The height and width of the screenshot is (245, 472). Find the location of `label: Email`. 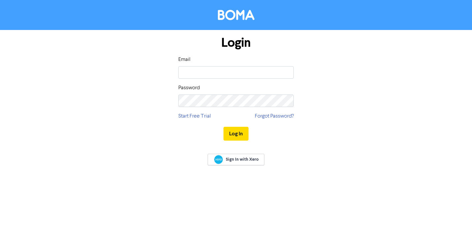

label: Email is located at coordinates (184, 60).